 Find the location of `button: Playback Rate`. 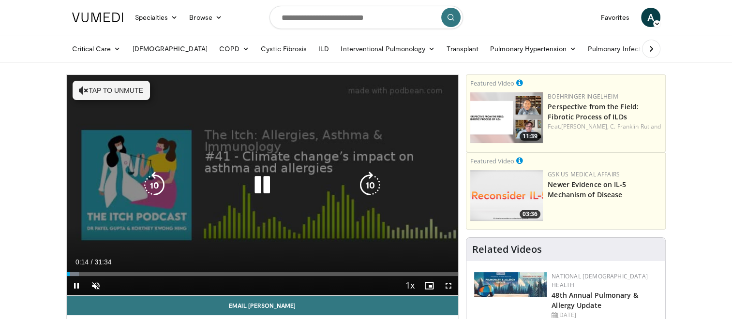

button: Playback Rate is located at coordinates (410, 286).